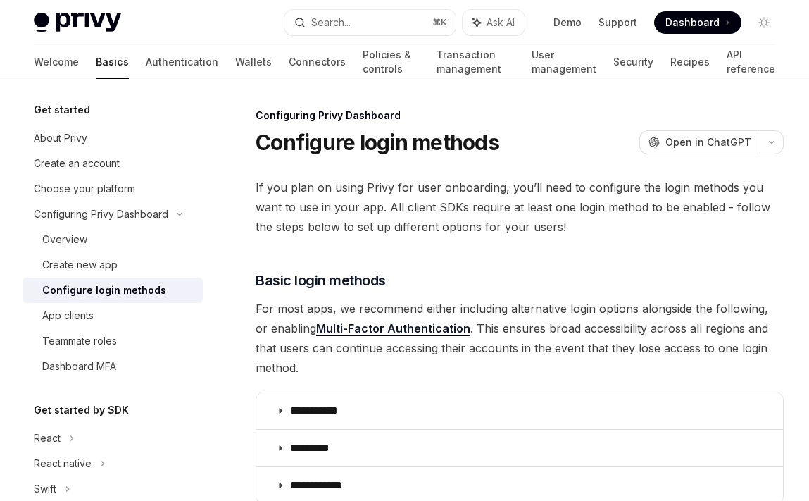 This screenshot has width=809, height=501. What do you see at coordinates (79, 366) in the screenshot?
I see `div: Dashboard MFA` at bounding box center [79, 366].